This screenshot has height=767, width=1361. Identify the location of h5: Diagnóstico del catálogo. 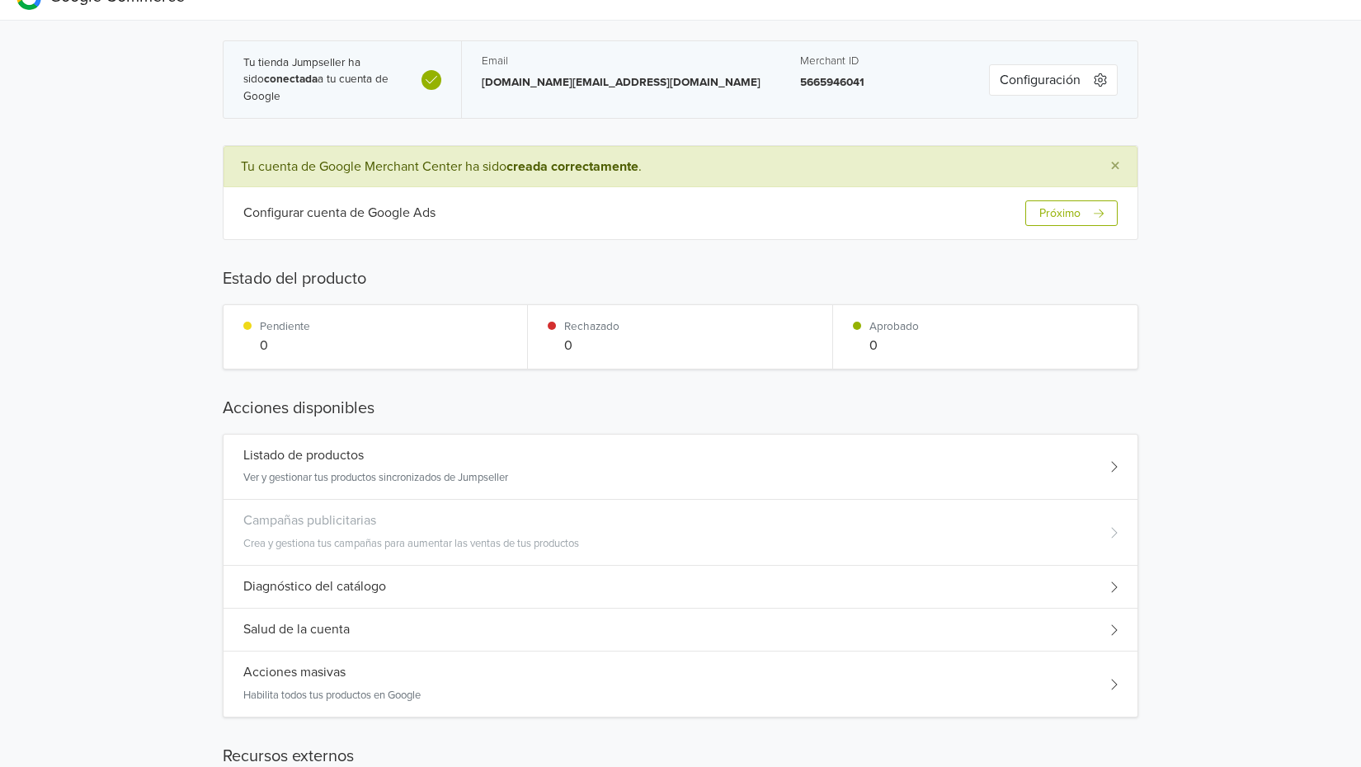
(314, 586).